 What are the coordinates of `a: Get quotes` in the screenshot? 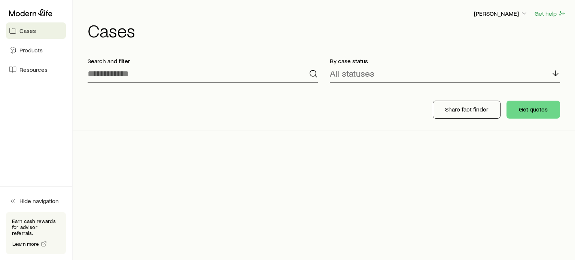 It's located at (533, 110).